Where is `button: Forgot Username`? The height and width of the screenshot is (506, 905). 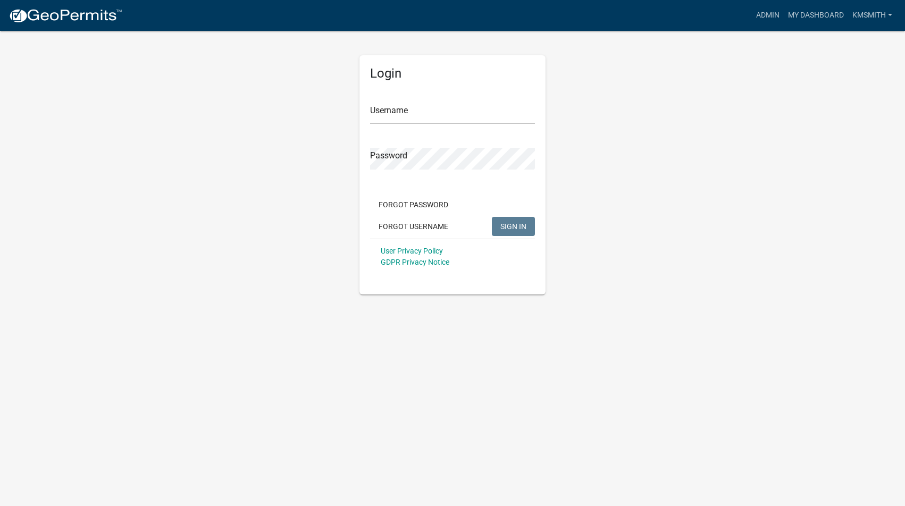
button: Forgot Username is located at coordinates (413, 227).